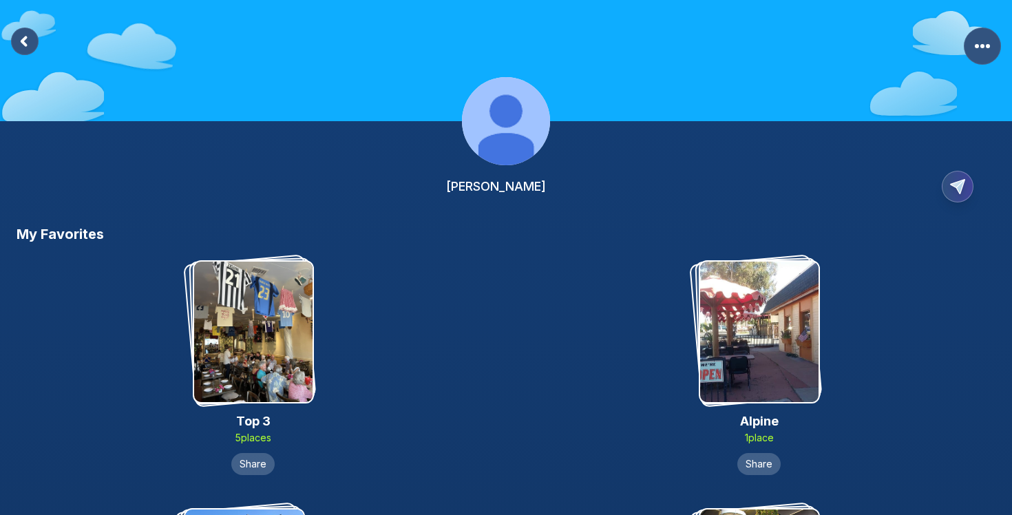 The width and height of the screenshot is (1012, 515). What do you see at coordinates (60, 234) in the screenshot?
I see `h3: My Favorites` at bounding box center [60, 234].